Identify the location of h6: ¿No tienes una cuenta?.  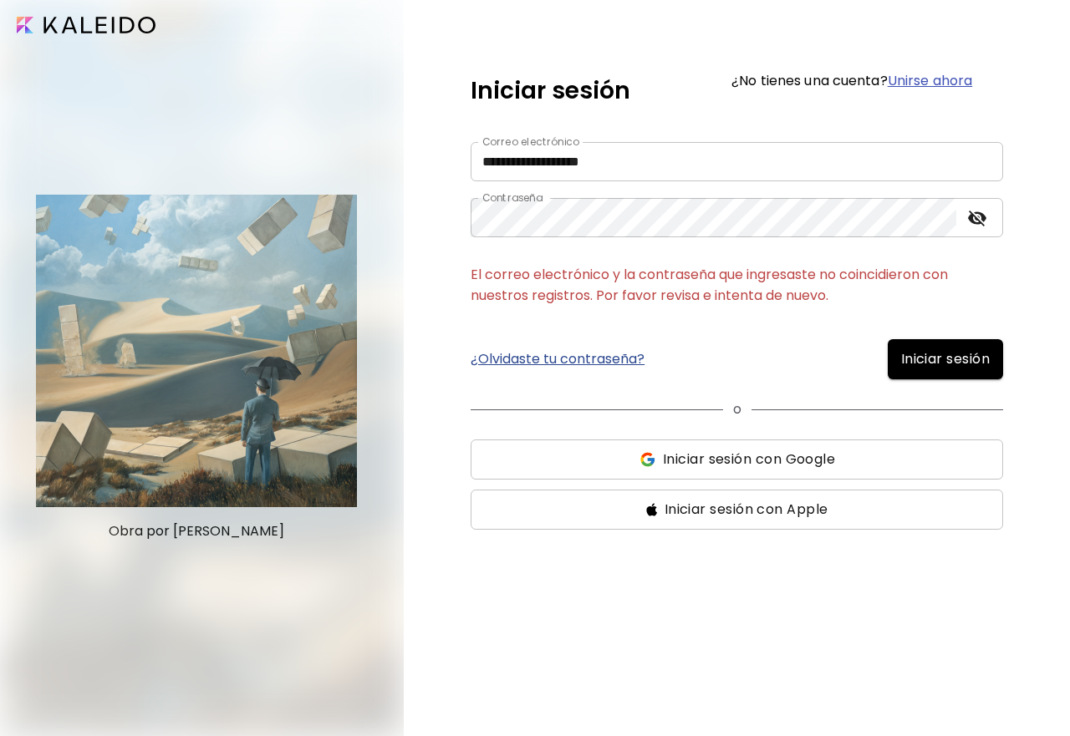
(852, 81).